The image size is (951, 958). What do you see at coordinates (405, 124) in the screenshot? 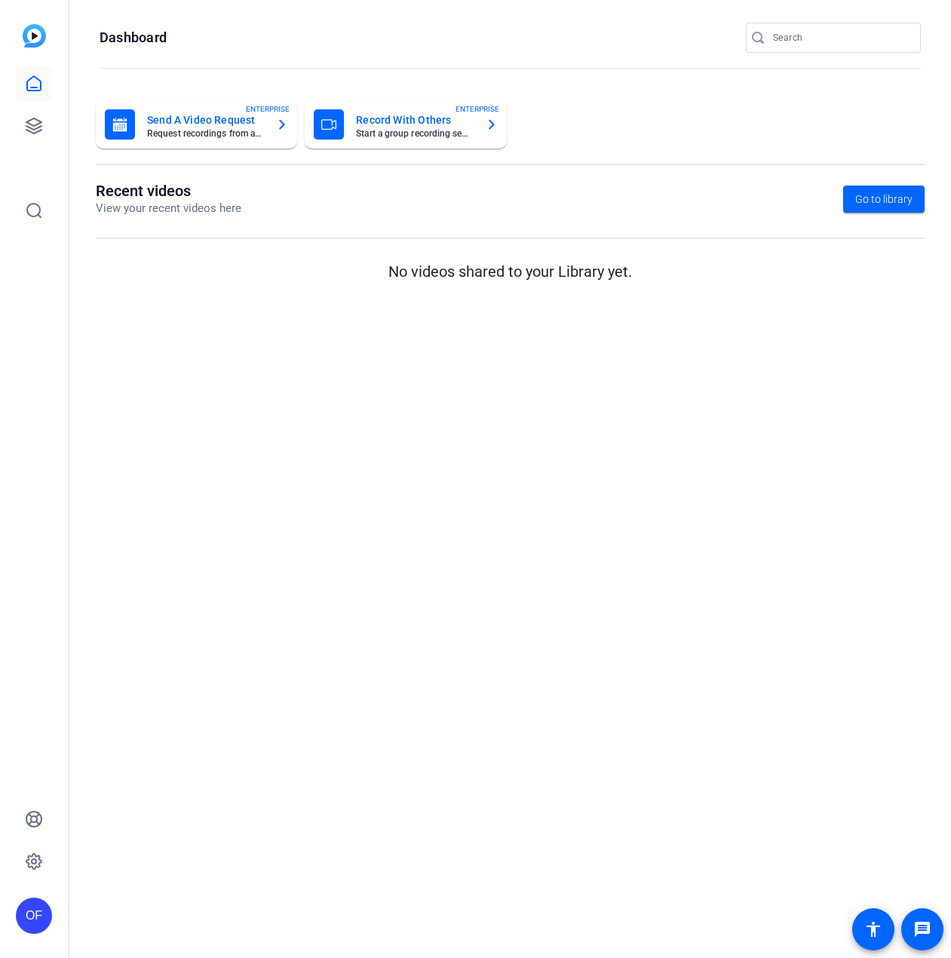
I see `button: Record With OthersStart a group recording sessionENTERPRISE` at bounding box center [405, 124].